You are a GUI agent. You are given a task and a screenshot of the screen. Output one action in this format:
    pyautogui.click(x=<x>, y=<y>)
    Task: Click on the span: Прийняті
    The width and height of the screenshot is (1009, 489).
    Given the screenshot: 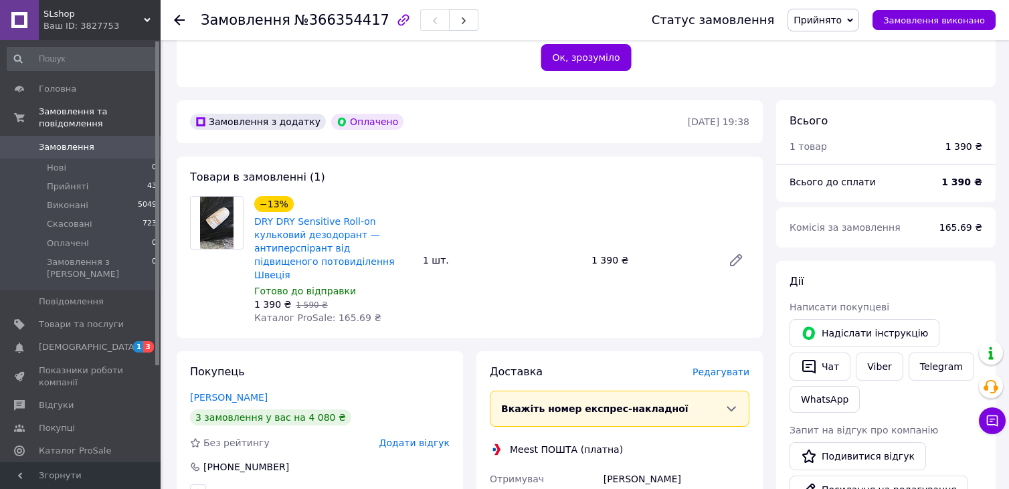 What is the action you would take?
    pyautogui.click(x=68, y=187)
    